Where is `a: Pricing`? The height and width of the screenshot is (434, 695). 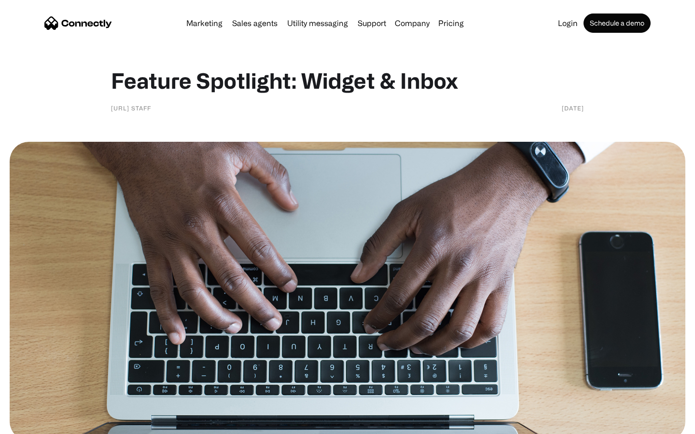 a: Pricing is located at coordinates (451, 23).